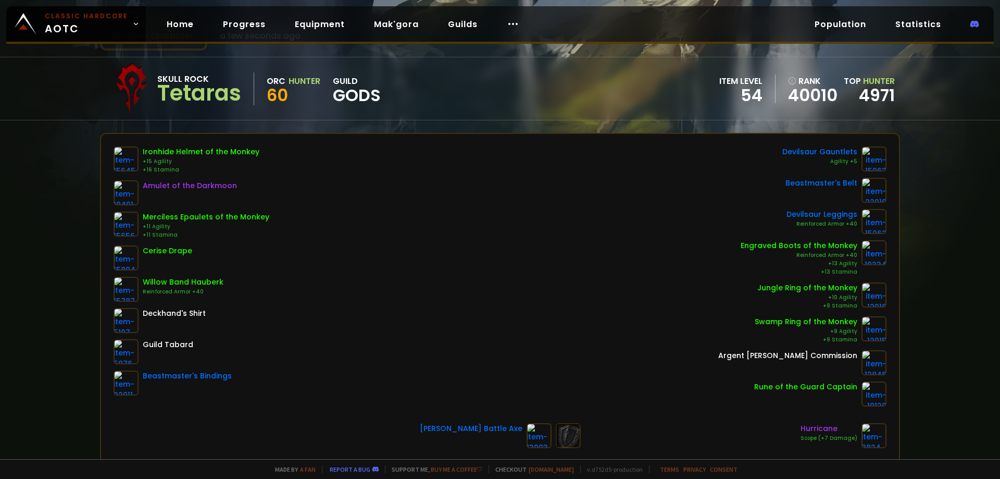  Describe the element at coordinates (820, 162) in the screenshot. I see `div: Agility +5` at that location.